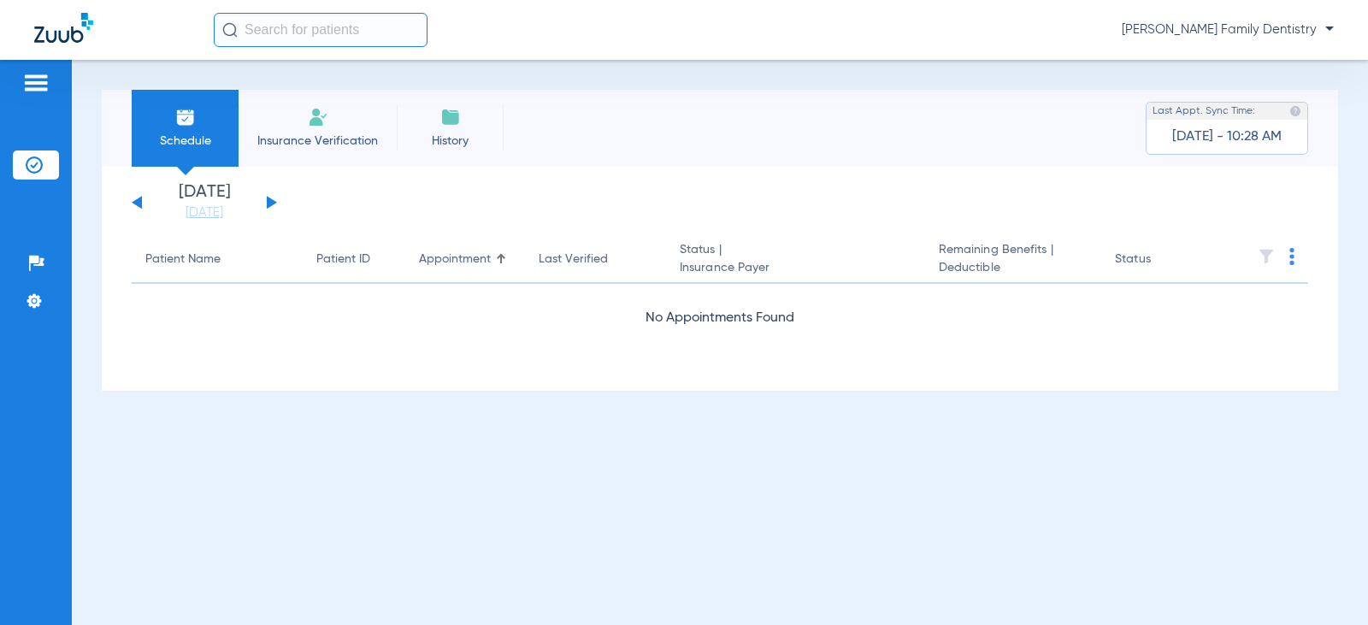  I want to click on span: Schedule, so click(185, 141).